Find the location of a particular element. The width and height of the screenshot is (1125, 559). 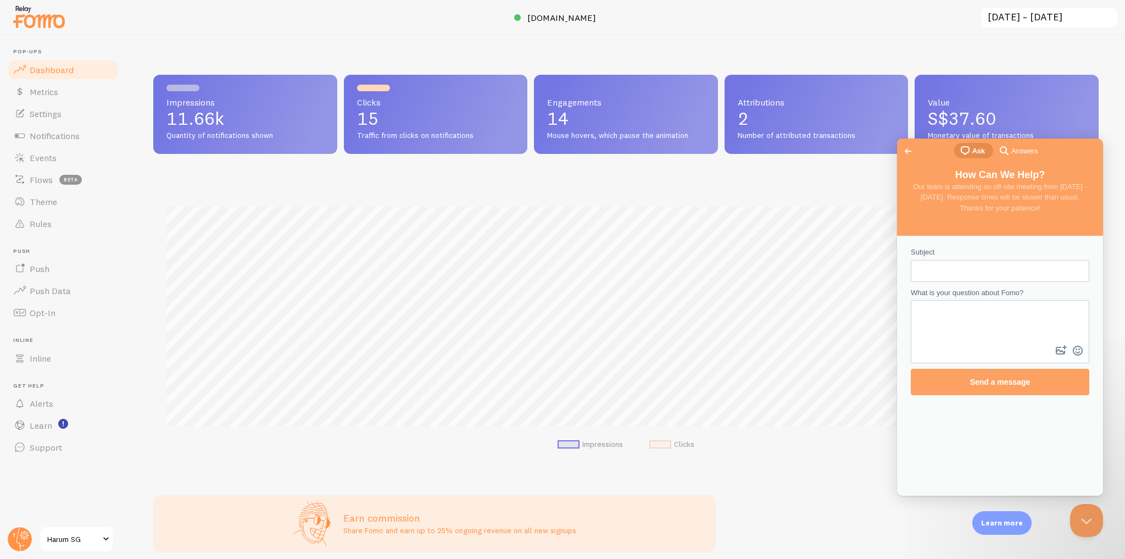

span: Support is located at coordinates (46, 447).